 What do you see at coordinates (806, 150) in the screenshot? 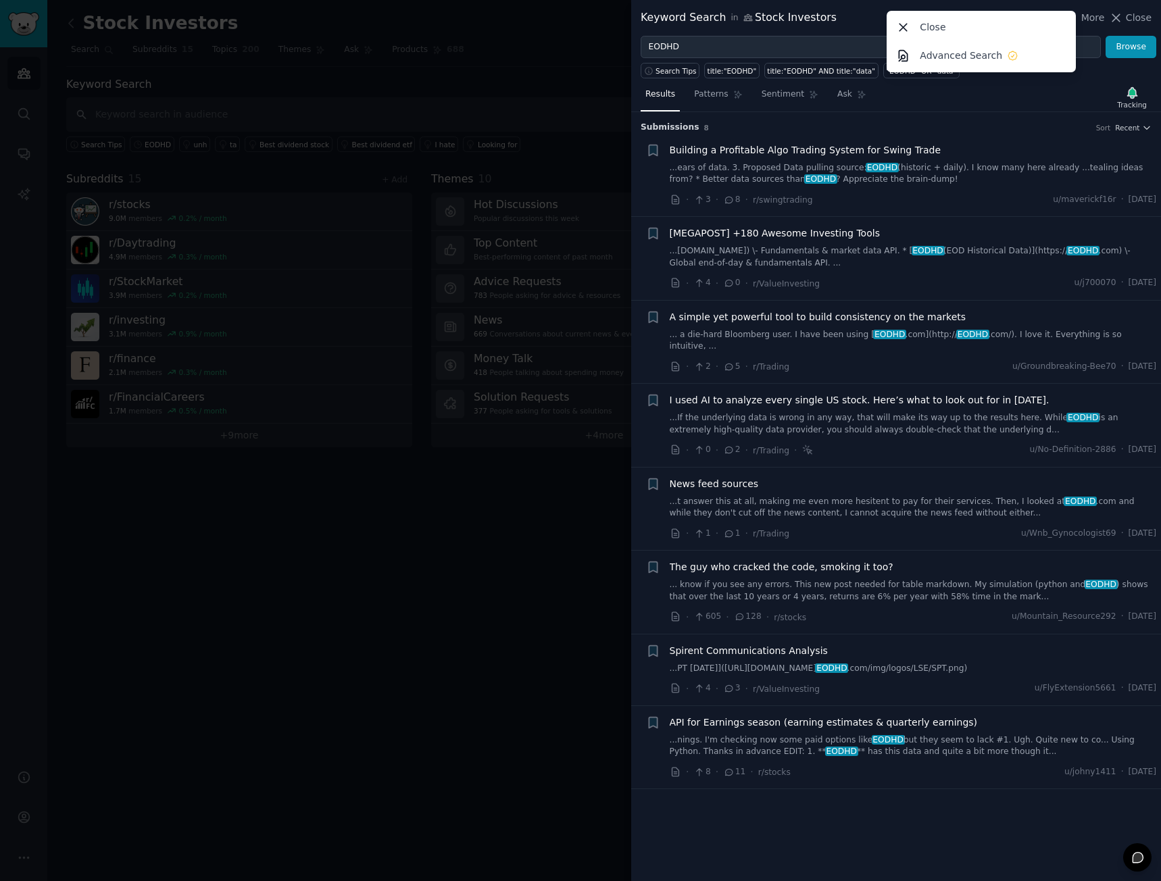
I see `span: Building a Profitable Algo Trading System for Swing Trade` at bounding box center [806, 150].